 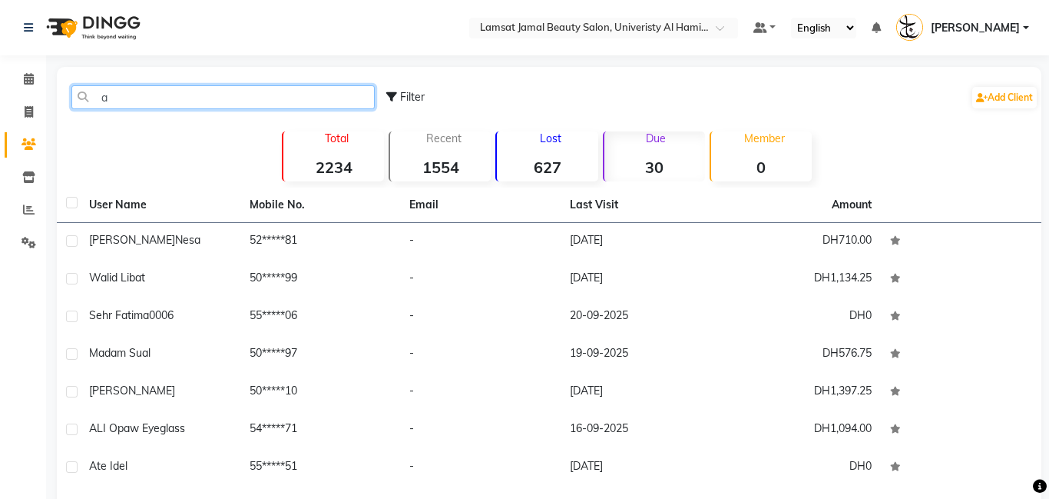 What do you see at coordinates (641, 317) in the screenshot?
I see `td: 20-09-2025` at bounding box center [641, 317].